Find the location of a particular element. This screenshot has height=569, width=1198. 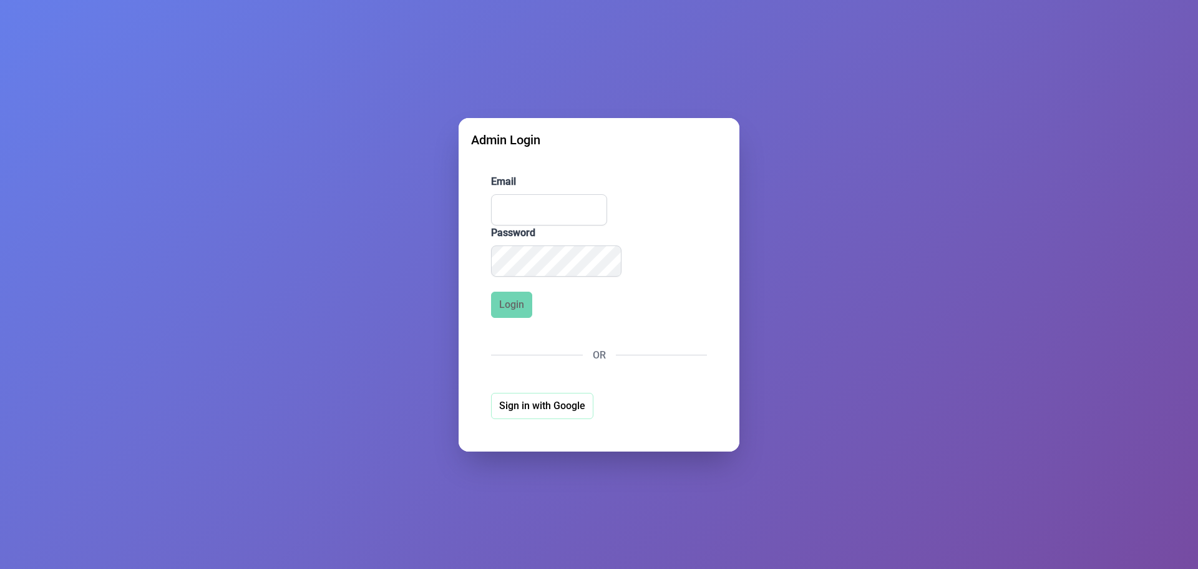

span: Sign in with Google is located at coordinates (542, 406).